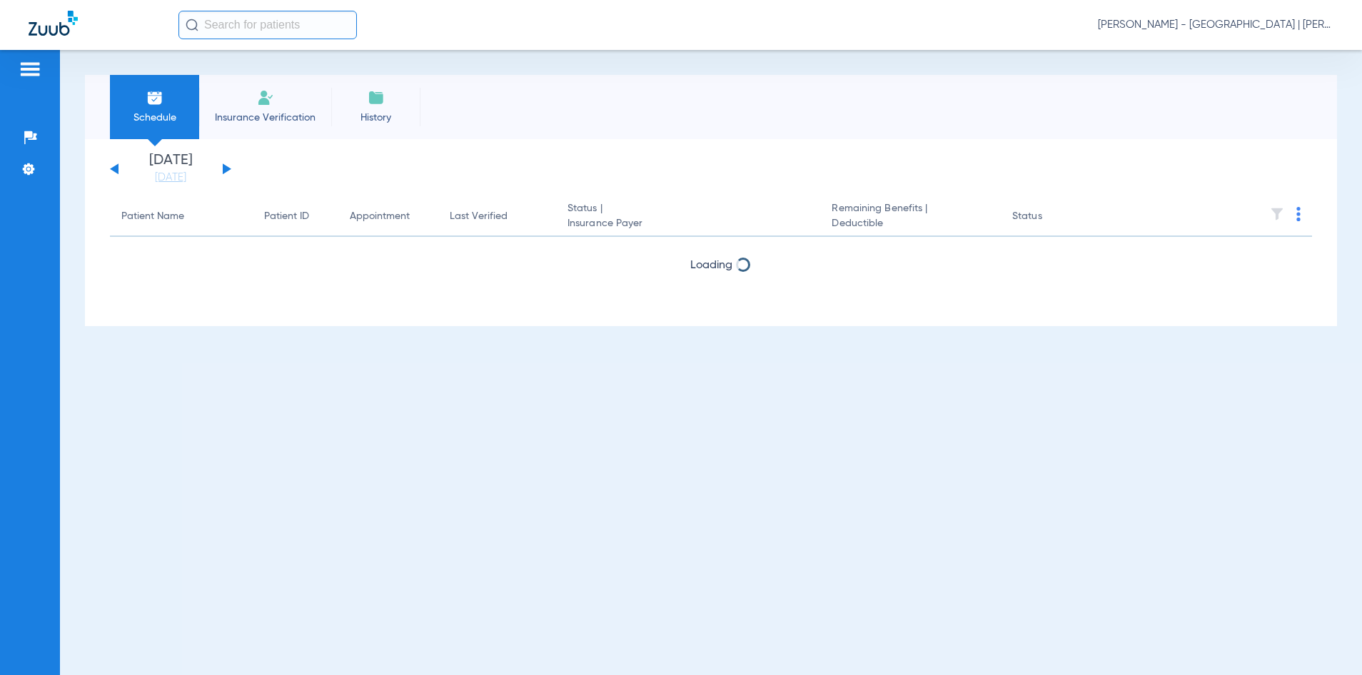 The image size is (1362, 675). What do you see at coordinates (30, 69) in the screenshot?
I see `img: hamburger-icon` at bounding box center [30, 69].